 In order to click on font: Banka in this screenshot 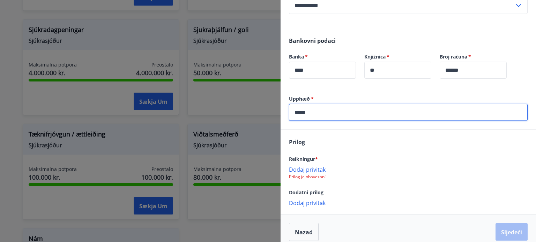, I will do `click(296, 57)`.